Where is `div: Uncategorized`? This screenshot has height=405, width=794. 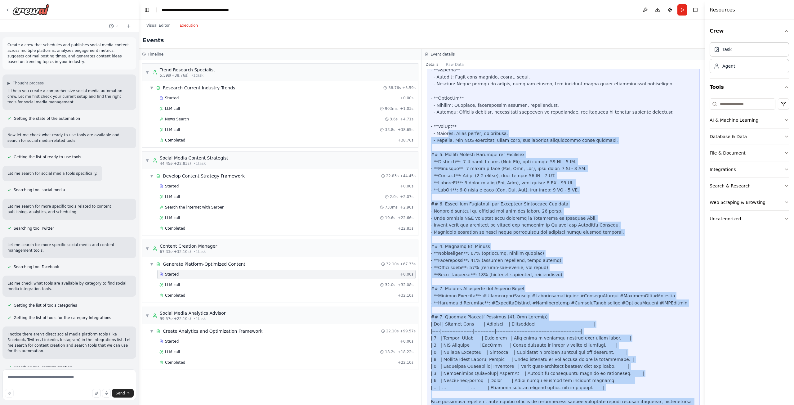
div: Uncategorized is located at coordinates (725, 219).